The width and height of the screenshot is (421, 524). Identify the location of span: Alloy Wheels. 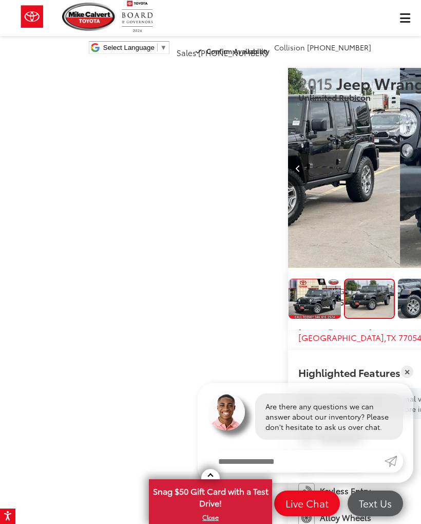
(346, 517).